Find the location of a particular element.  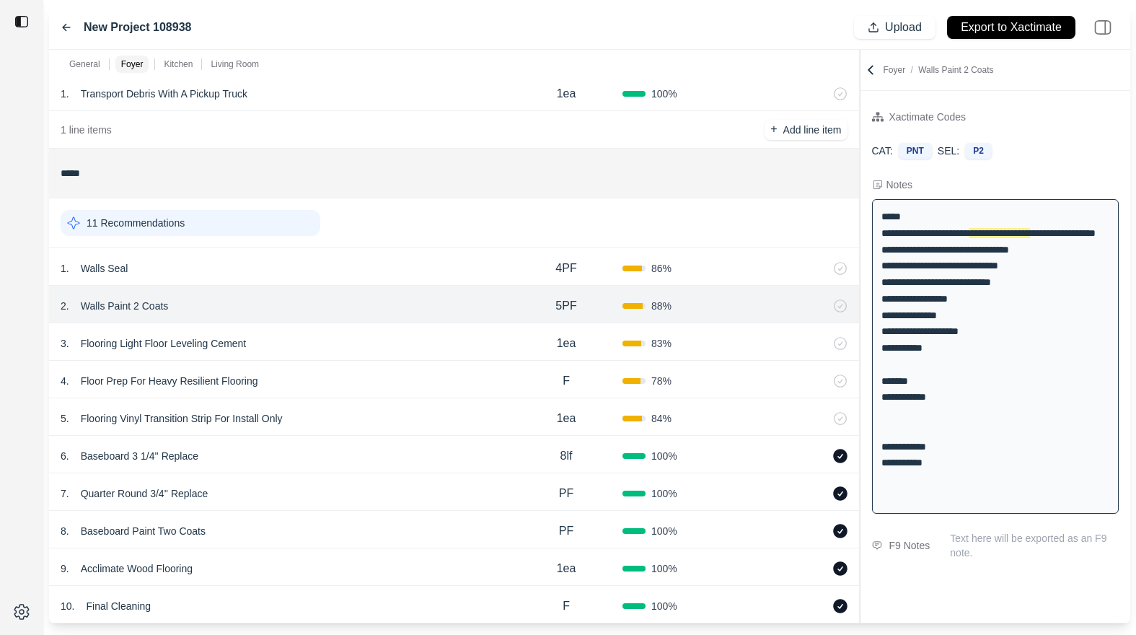

div: Xactimate Codes is located at coordinates (927, 117).